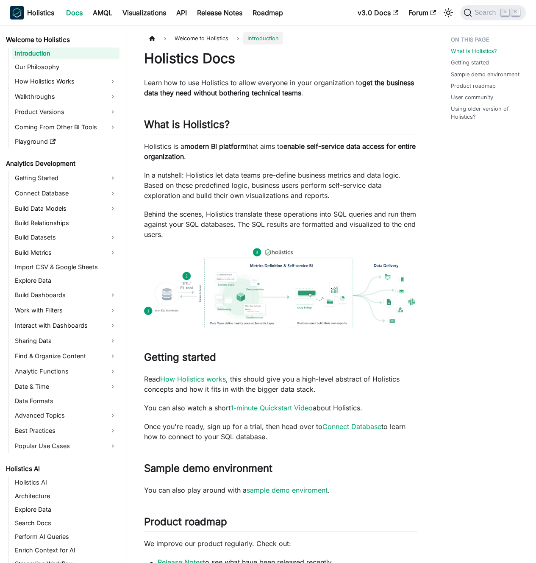  Describe the element at coordinates (144, 13) in the screenshot. I see `a: Visualizations` at that location.